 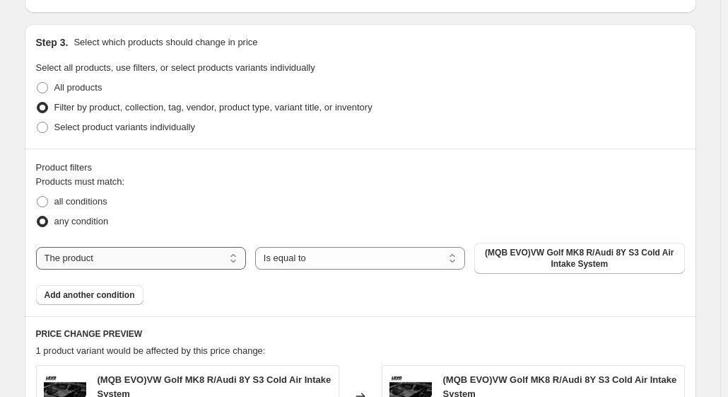 What do you see at coordinates (165, 42) in the screenshot?
I see `p: Select which products should change in price` at bounding box center [165, 42].